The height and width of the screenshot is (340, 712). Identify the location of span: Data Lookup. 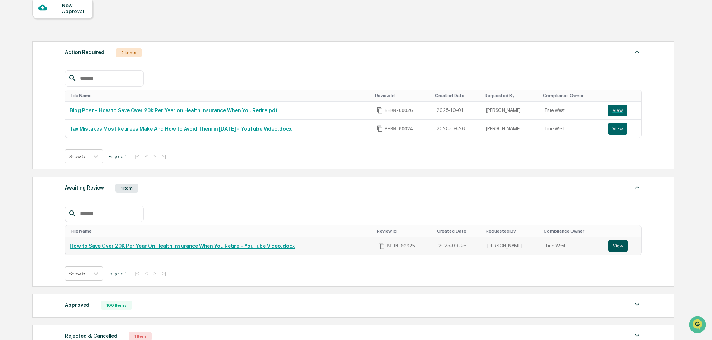
(31, 170).